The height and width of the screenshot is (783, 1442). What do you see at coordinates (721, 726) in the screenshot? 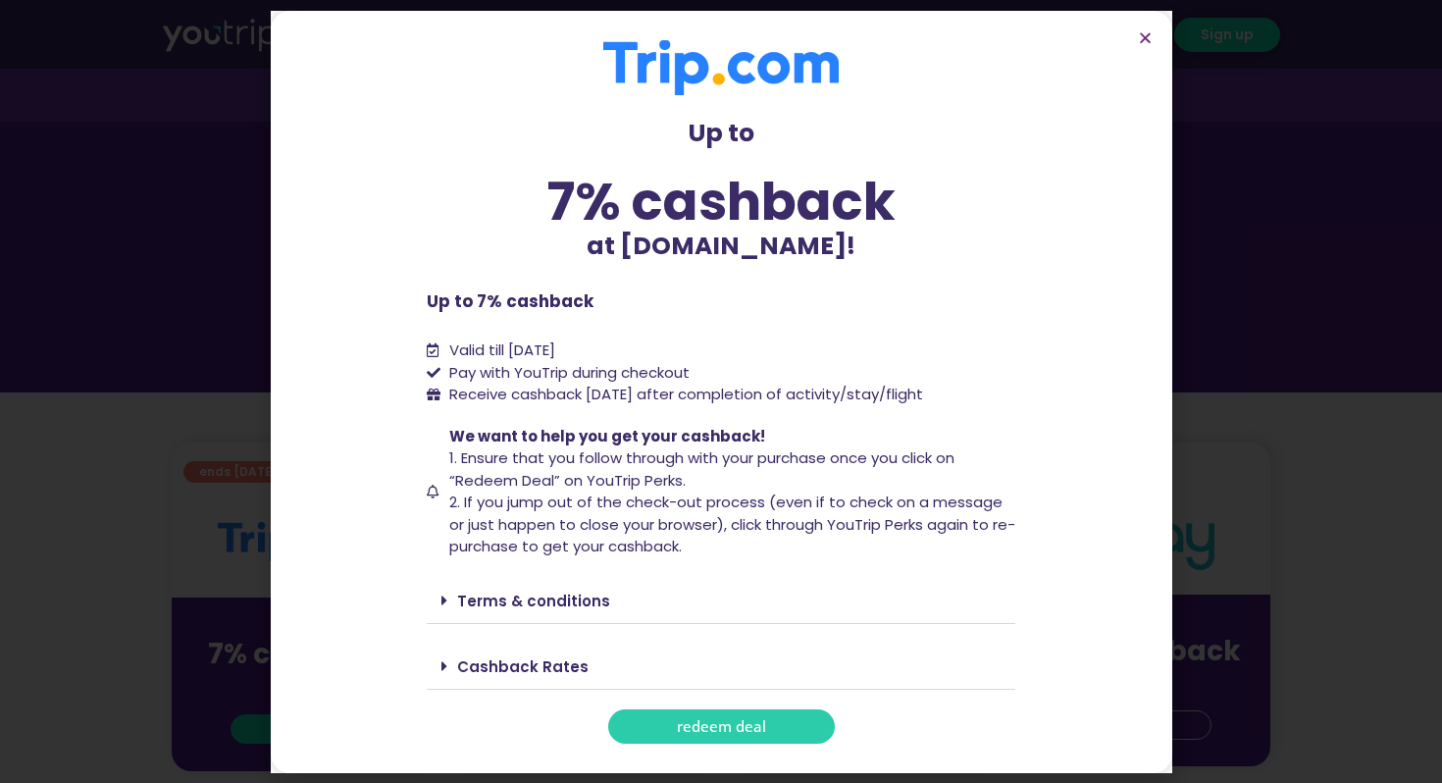
I see `span: redeem deal` at bounding box center [721, 726].